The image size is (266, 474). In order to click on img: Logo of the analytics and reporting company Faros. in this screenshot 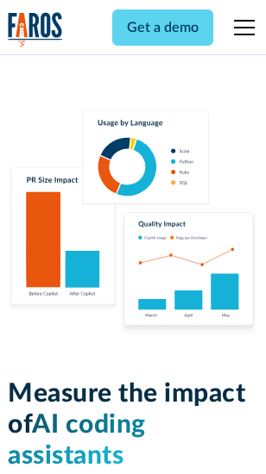, I will do `click(35, 29)`.